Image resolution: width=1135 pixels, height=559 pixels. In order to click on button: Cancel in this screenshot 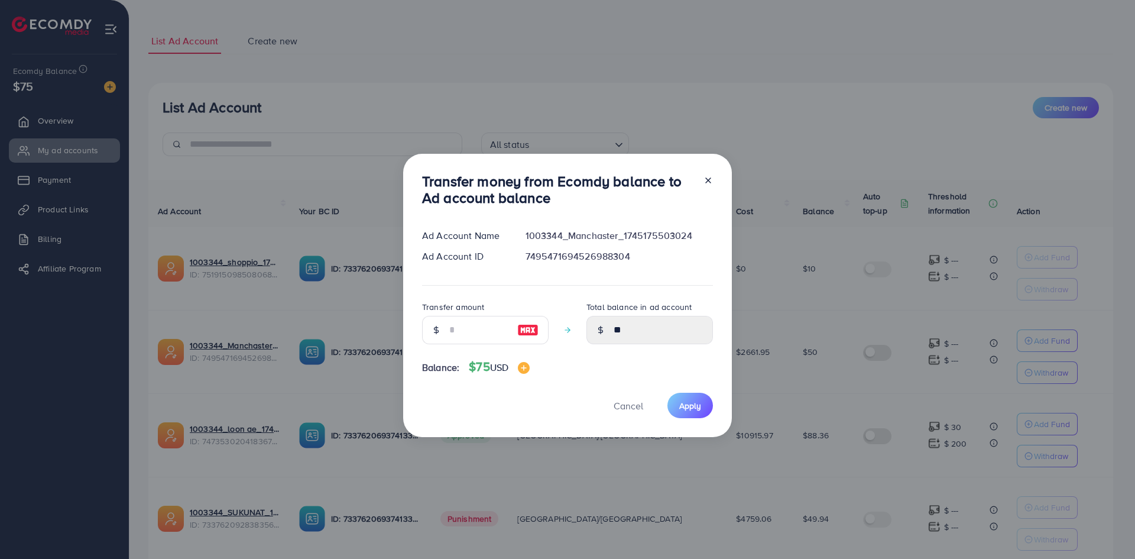, I will do `click(628, 405)`.